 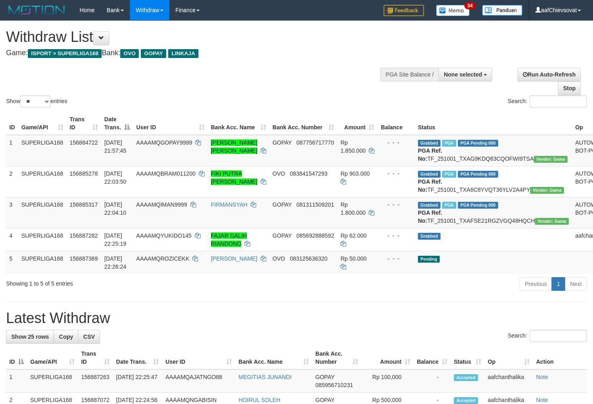 I want to click on a: Note, so click(x=542, y=377).